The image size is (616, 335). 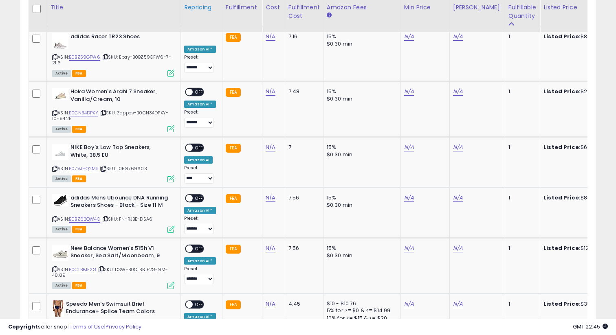 I want to click on small: Amazon Fees., so click(x=329, y=15).